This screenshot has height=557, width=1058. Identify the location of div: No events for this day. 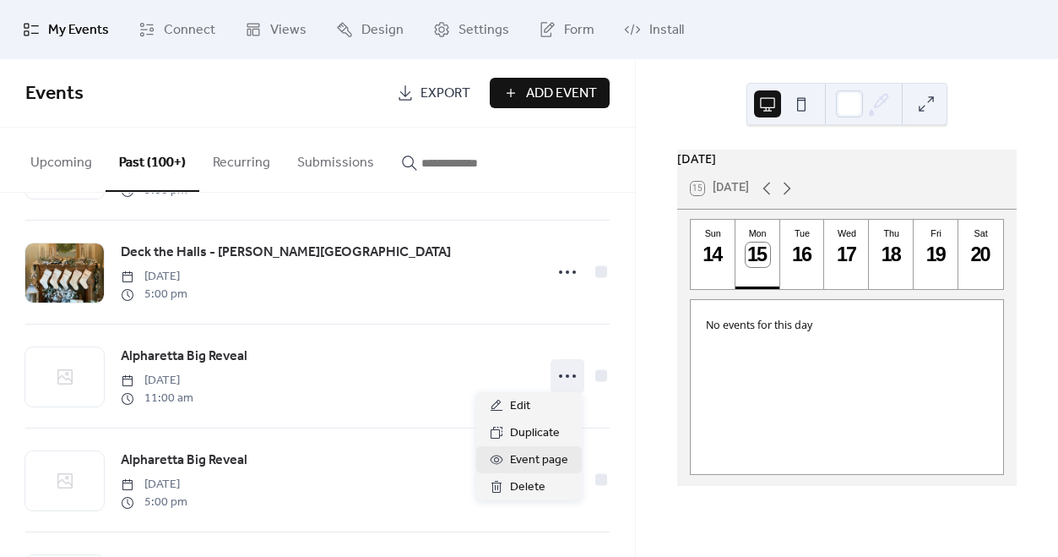
(847, 324).